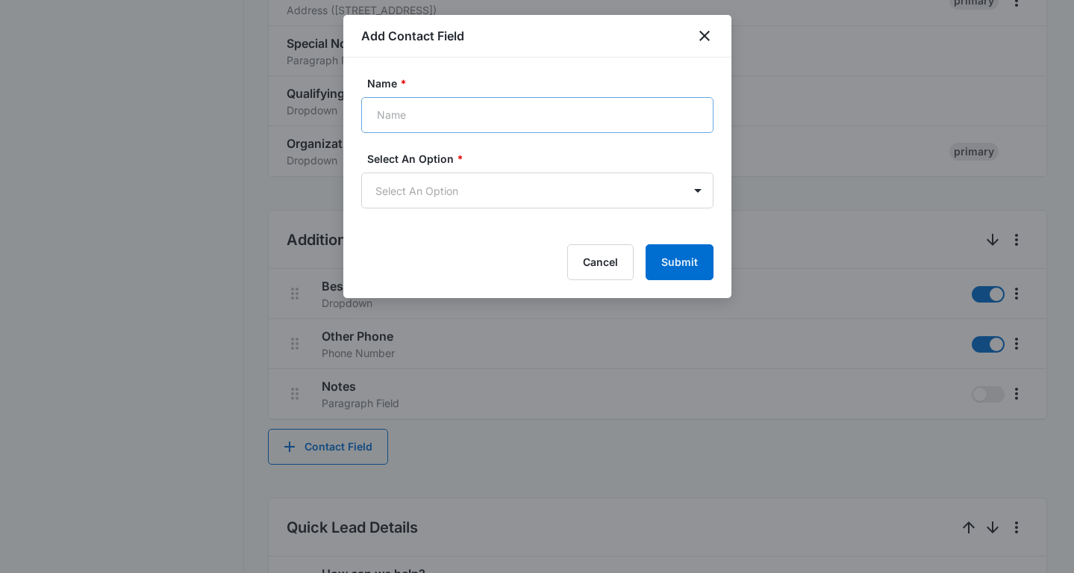 The image size is (1074, 573). I want to click on button: close, so click(705, 36).